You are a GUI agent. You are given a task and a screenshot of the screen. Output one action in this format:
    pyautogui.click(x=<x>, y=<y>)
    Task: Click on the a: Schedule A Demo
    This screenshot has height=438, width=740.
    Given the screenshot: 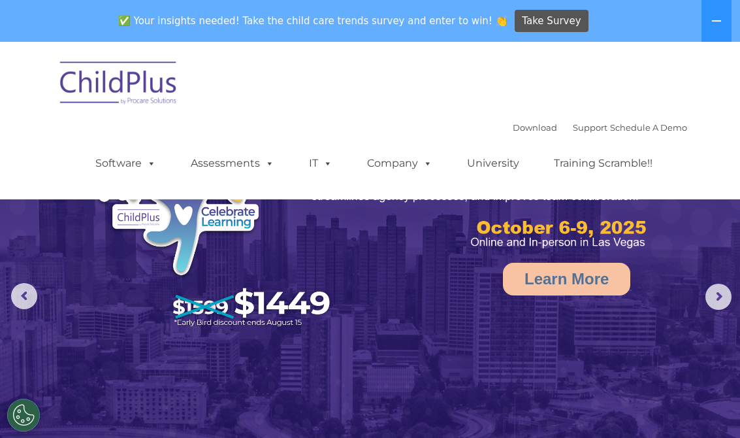 What is the action you would take?
    pyautogui.click(x=649, y=127)
    